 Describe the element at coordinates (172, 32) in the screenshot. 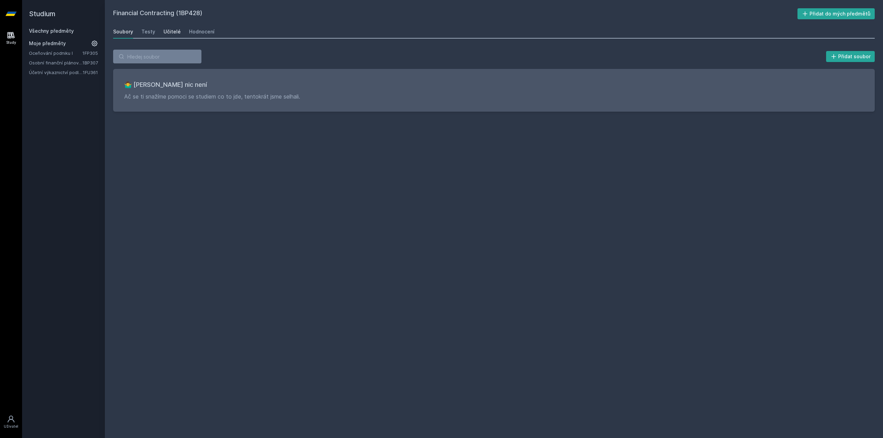

I see `a: Učitelé` at that location.